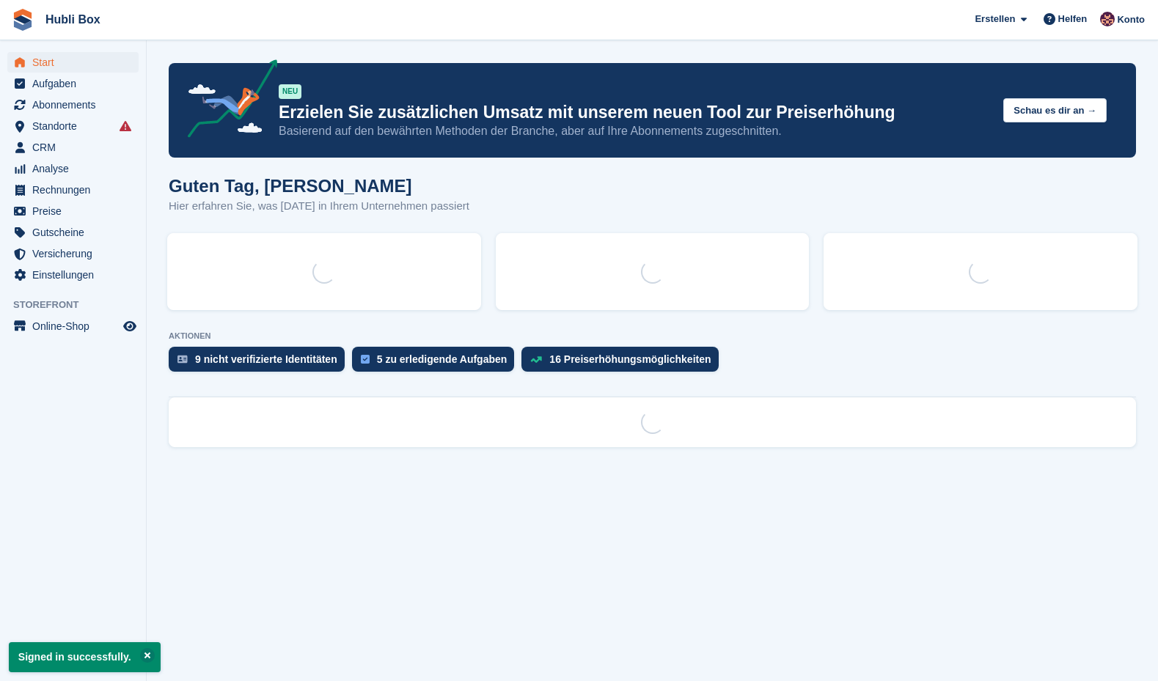  I want to click on span: Standorte, so click(76, 126).